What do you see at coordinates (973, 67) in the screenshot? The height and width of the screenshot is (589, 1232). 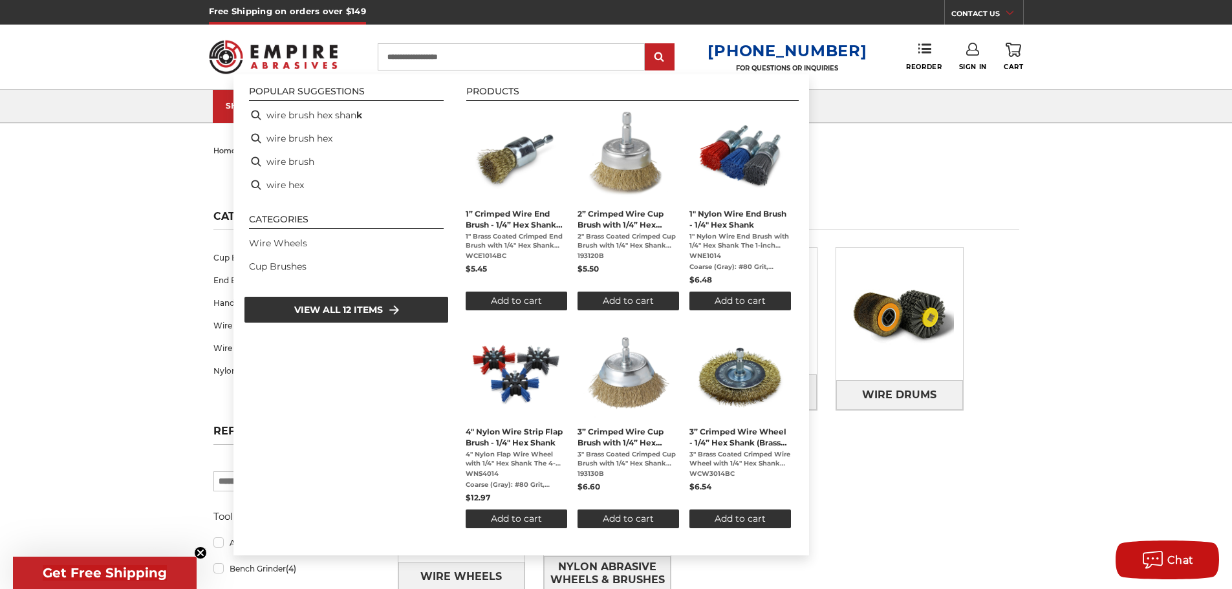 I see `span: Sign In` at bounding box center [973, 67].